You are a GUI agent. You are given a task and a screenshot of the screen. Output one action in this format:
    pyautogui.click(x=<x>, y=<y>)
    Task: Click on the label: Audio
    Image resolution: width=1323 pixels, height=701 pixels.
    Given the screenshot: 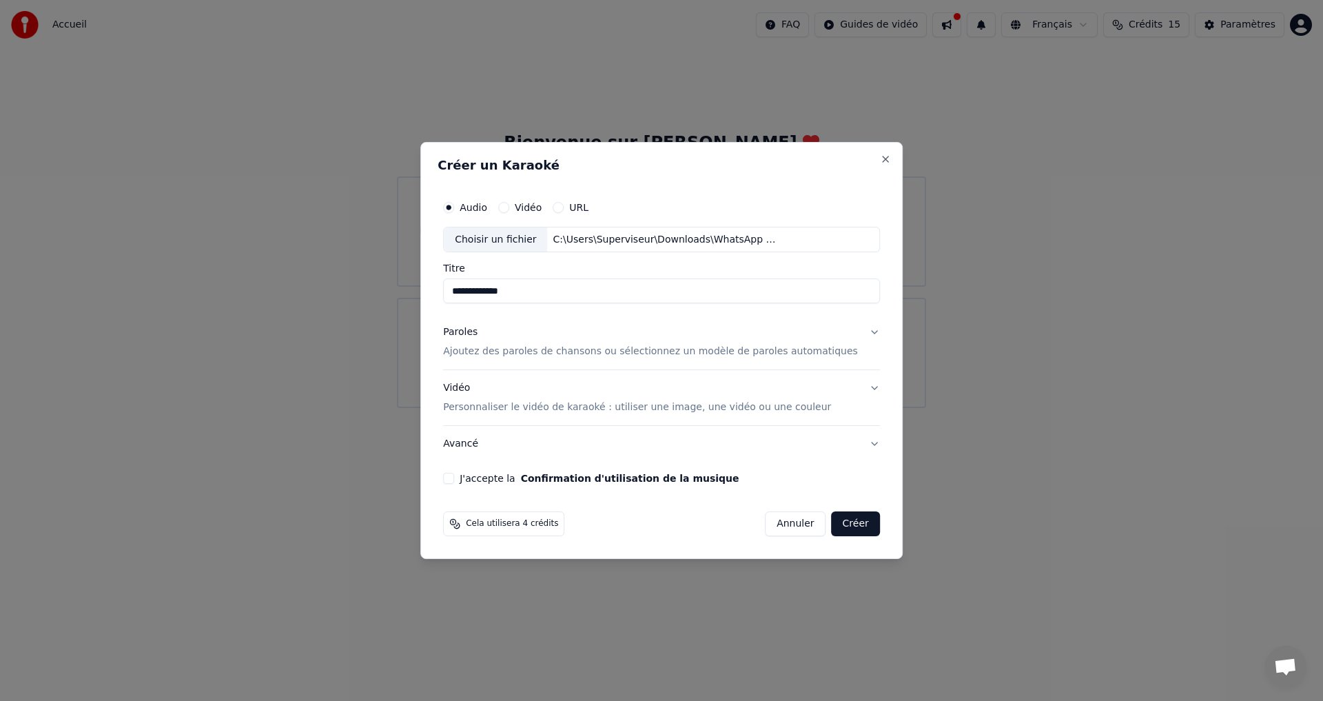 What is the action you would take?
    pyautogui.click(x=473, y=207)
    